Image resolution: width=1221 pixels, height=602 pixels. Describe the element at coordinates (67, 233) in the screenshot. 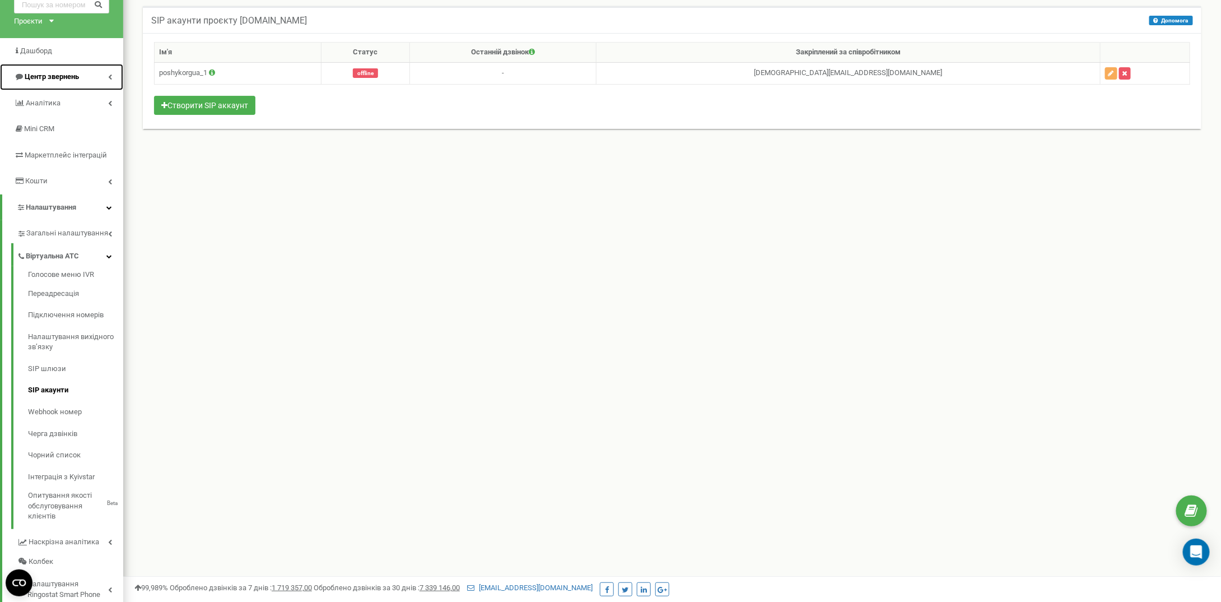

I see `span: Загальні налаштування` at that location.